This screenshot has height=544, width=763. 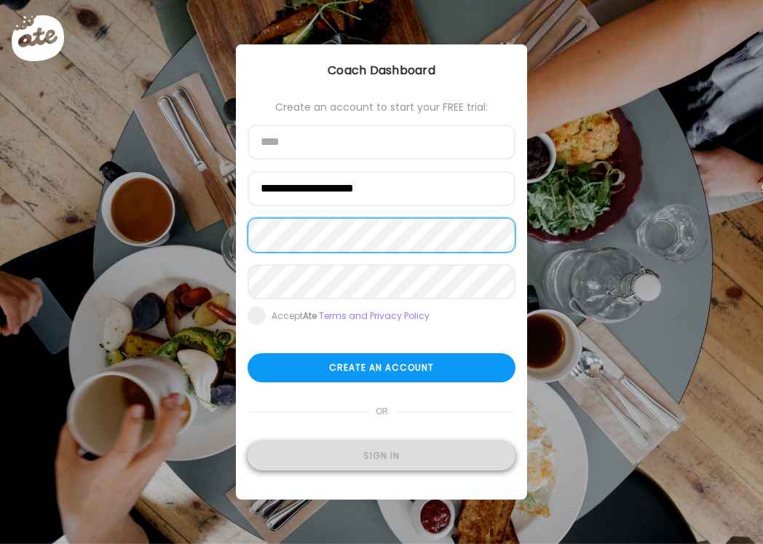 What do you see at coordinates (381, 71) in the screenshot?
I see `div: Coach Dashboard` at bounding box center [381, 71].